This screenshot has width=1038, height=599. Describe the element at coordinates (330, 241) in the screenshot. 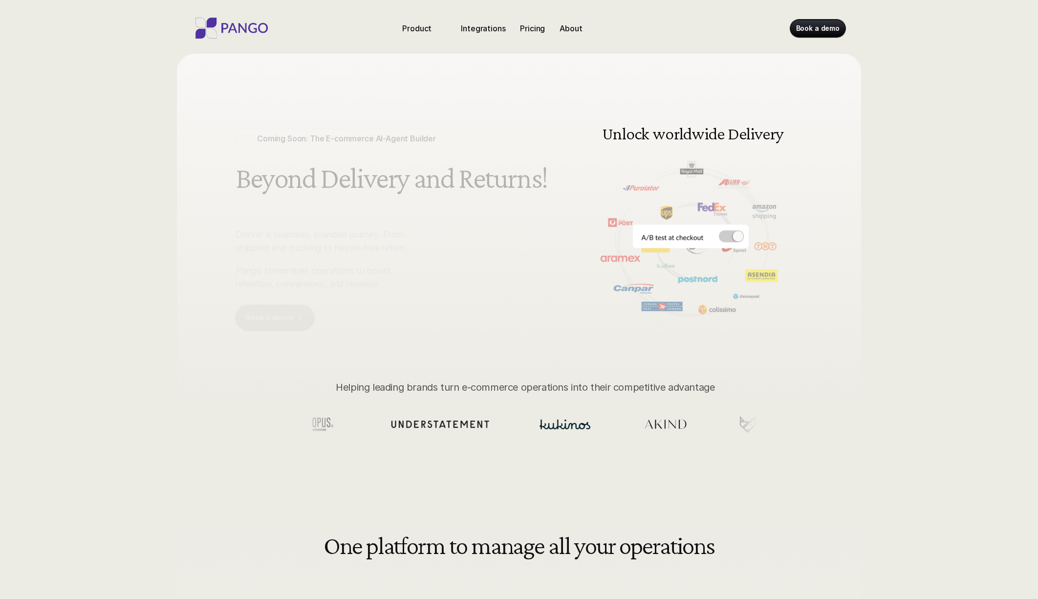

I see `p: Deliver a seamless, branded journey: From shipping and tracking to hassle-free return.` at that location.